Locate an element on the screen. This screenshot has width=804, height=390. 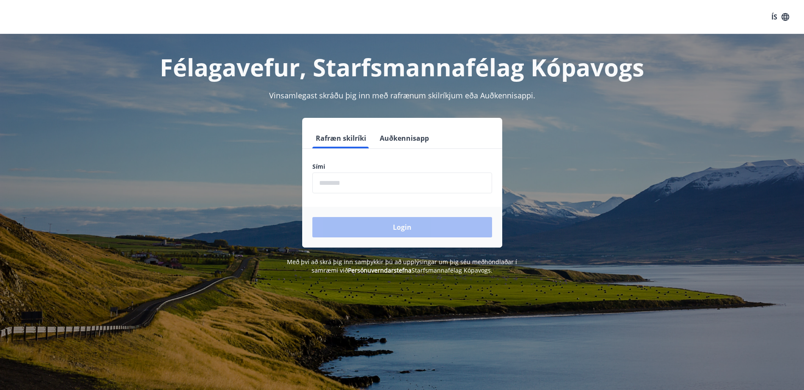
button: Rafræn skilríki is located at coordinates (341, 138).